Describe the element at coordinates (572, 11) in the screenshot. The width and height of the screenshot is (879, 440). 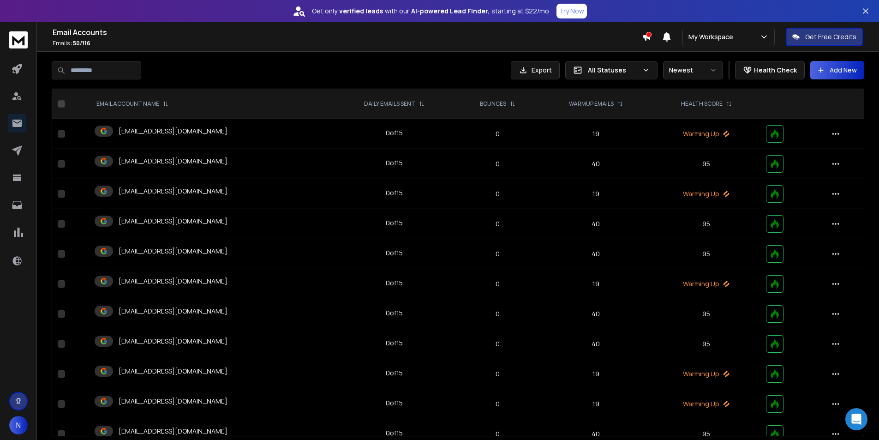
I see `button: Try Now` at that location.